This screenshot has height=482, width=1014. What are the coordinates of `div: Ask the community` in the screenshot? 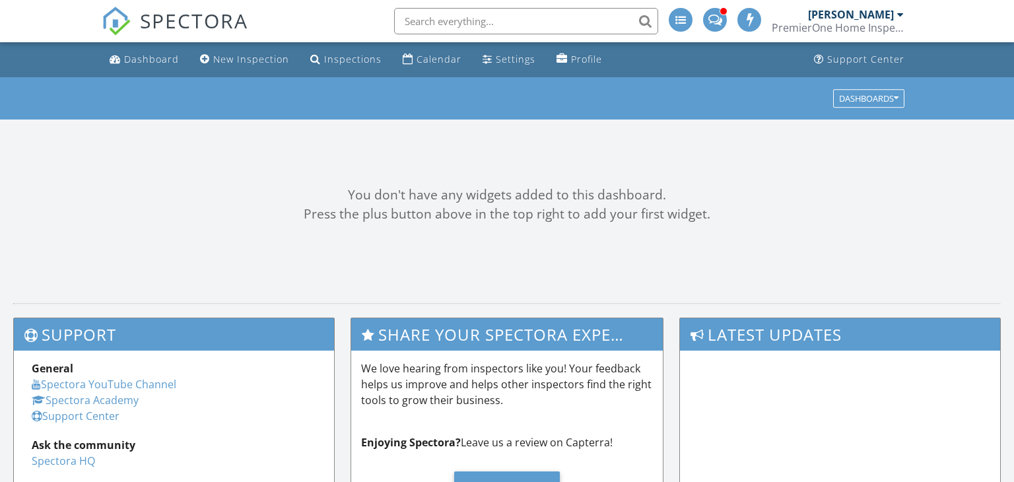 It's located at (174, 445).